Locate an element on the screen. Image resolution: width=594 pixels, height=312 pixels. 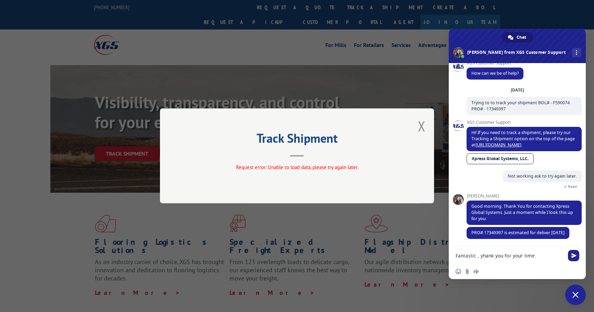
textarea: Compose your message... is located at coordinates (510, 256).